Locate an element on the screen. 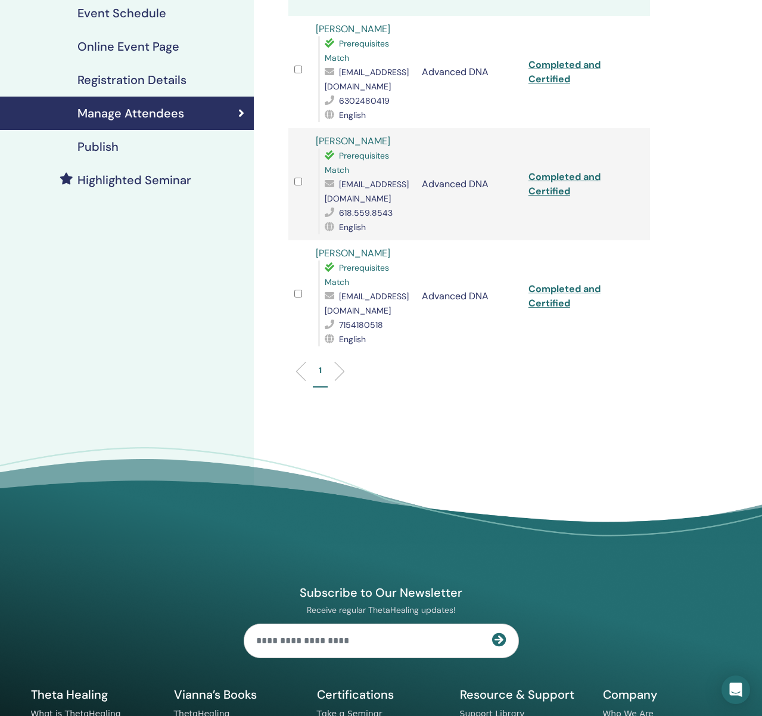 This screenshot has height=716, width=762. span: 618.559.8543 is located at coordinates (366, 213).